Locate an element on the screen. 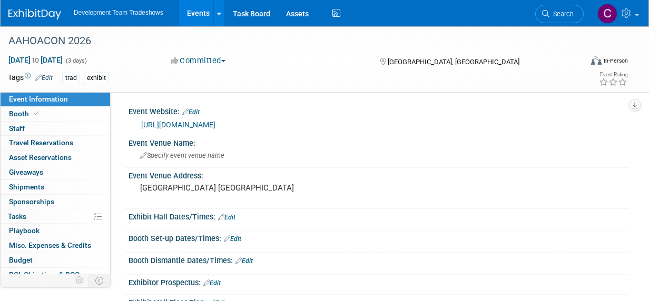 This screenshot has width=649, height=301. img: ExhibitDay is located at coordinates (35, 14).